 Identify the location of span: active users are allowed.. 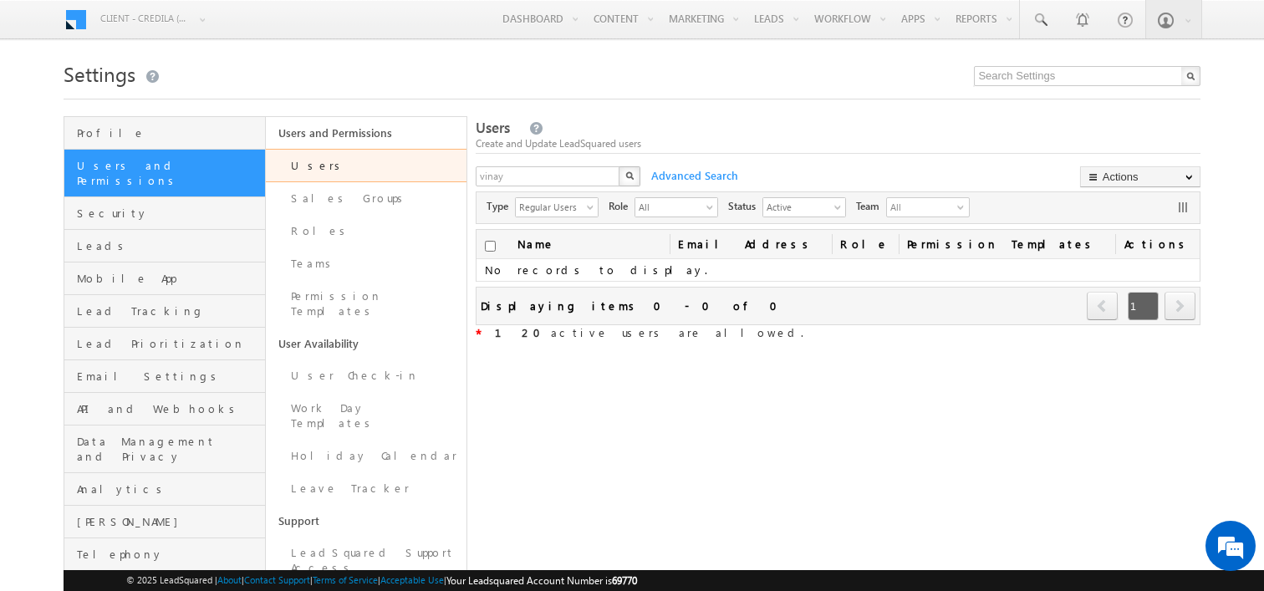
(642, 332).